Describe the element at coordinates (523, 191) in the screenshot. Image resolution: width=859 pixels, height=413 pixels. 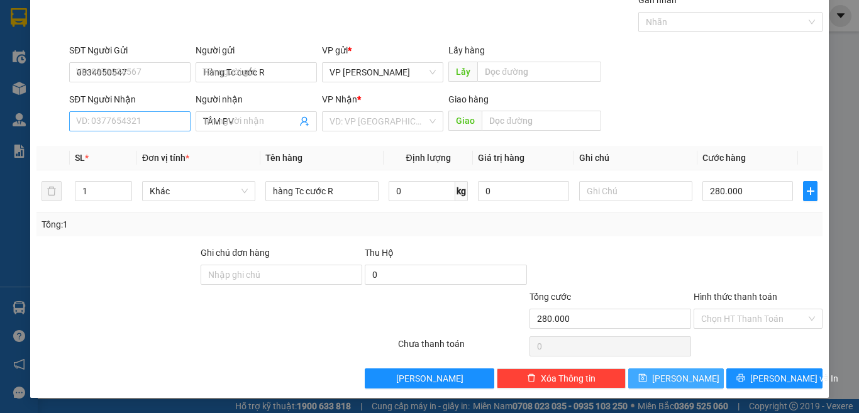
I see `input: 0` at that location.